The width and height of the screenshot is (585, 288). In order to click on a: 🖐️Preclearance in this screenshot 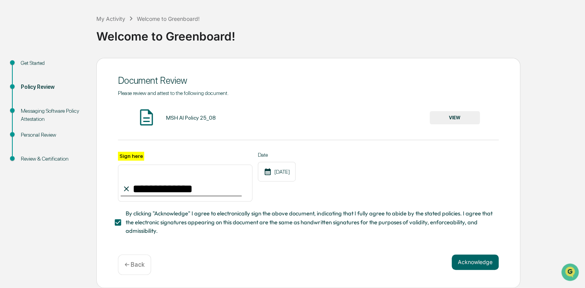, I will do `click(29, 101)`.